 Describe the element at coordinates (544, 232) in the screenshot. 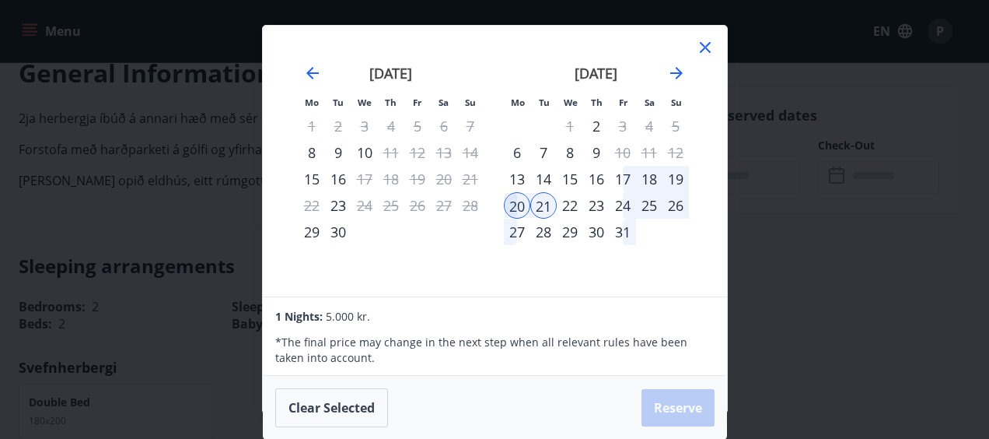

I see `td: Choose Tuesday, October 28, 2025 as your check-in date. It’s available.` at that location.